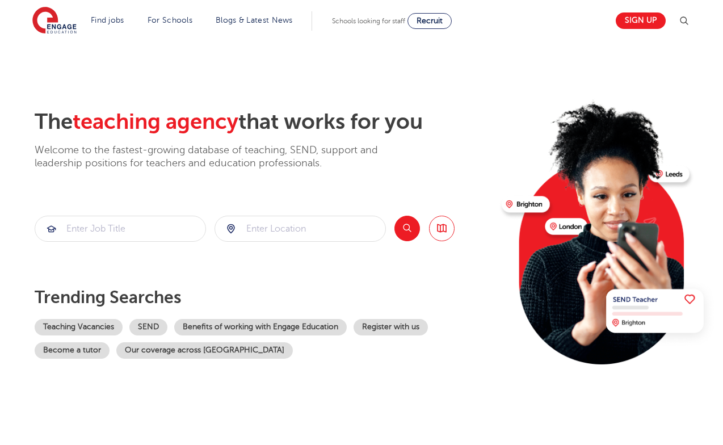 This screenshot has width=723, height=445. Describe the element at coordinates (254, 20) in the screenshot. I see `a: Blogs & Latest News` at that location.